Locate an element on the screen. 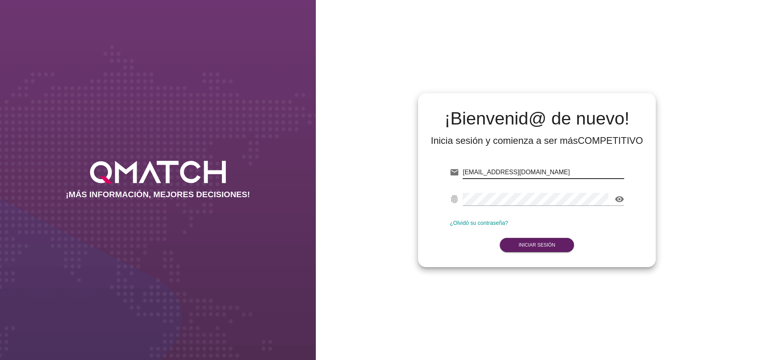 This screenshot has width=758, height=360. strong: COMPETITIVO is located at coordinates (610, 140).